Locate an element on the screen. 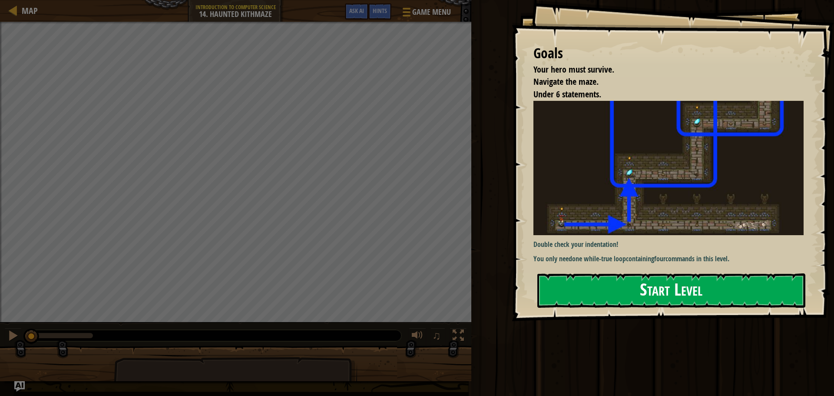  span: Under 6 statements. is located at coordinates (567, 94).